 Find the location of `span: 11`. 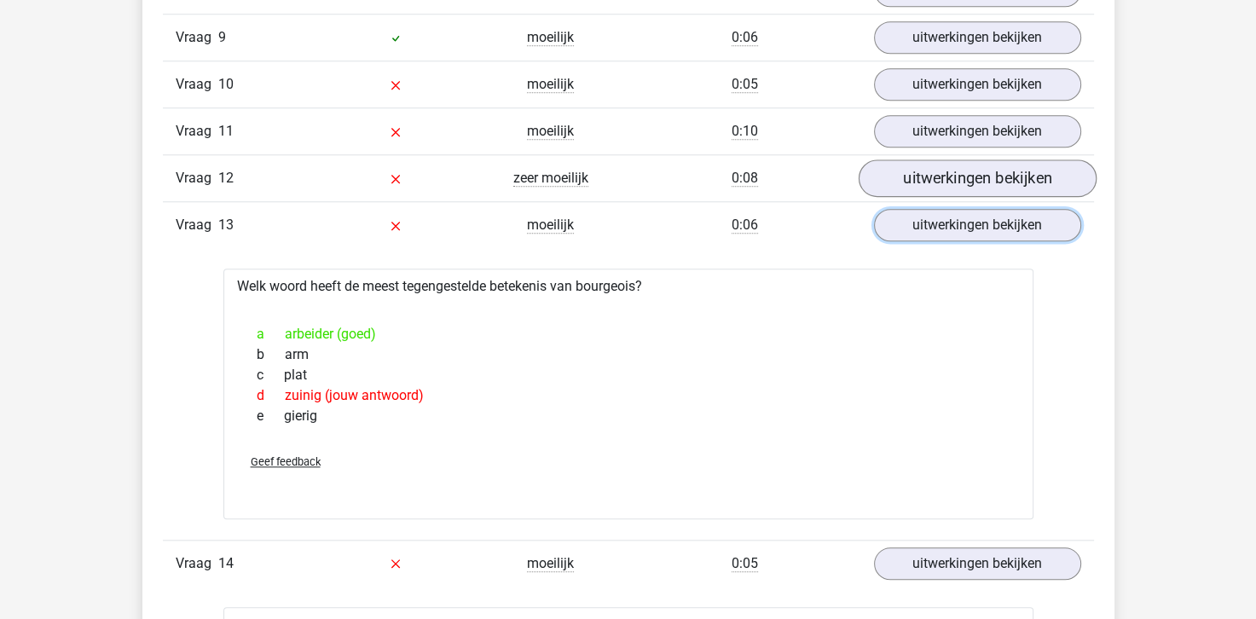

span: 11 is located at coordinates (226, 130).